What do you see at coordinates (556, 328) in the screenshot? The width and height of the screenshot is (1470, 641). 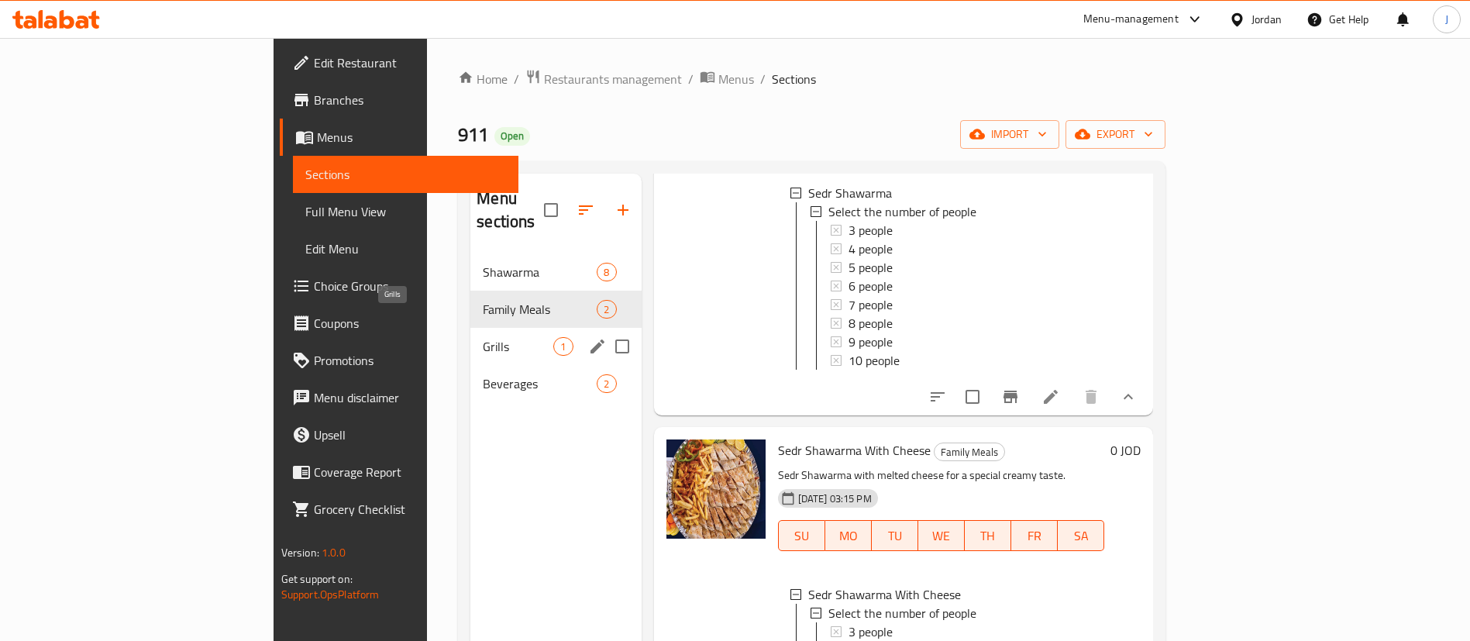 I see `nav: Menu sections` at bounding box center [556, 328].